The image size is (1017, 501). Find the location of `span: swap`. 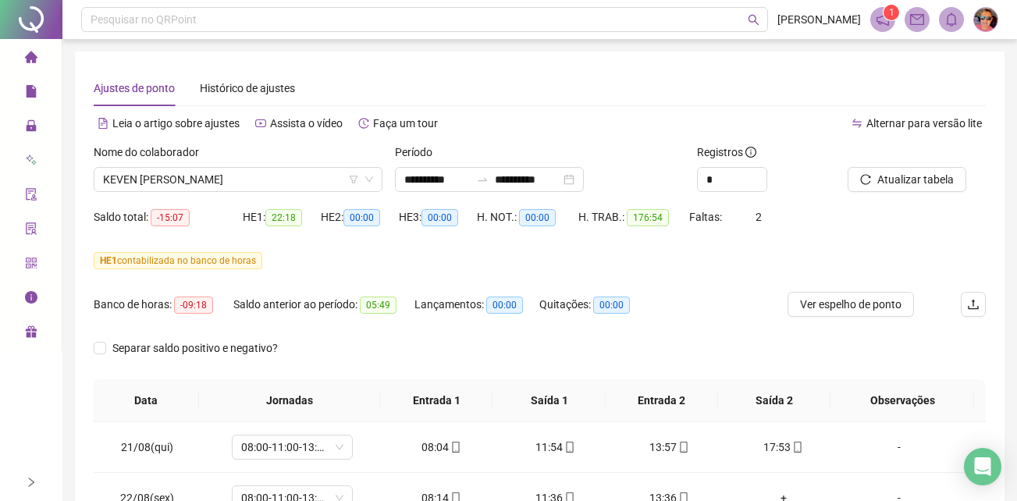

span: swap is located at coordinates (857, 123).